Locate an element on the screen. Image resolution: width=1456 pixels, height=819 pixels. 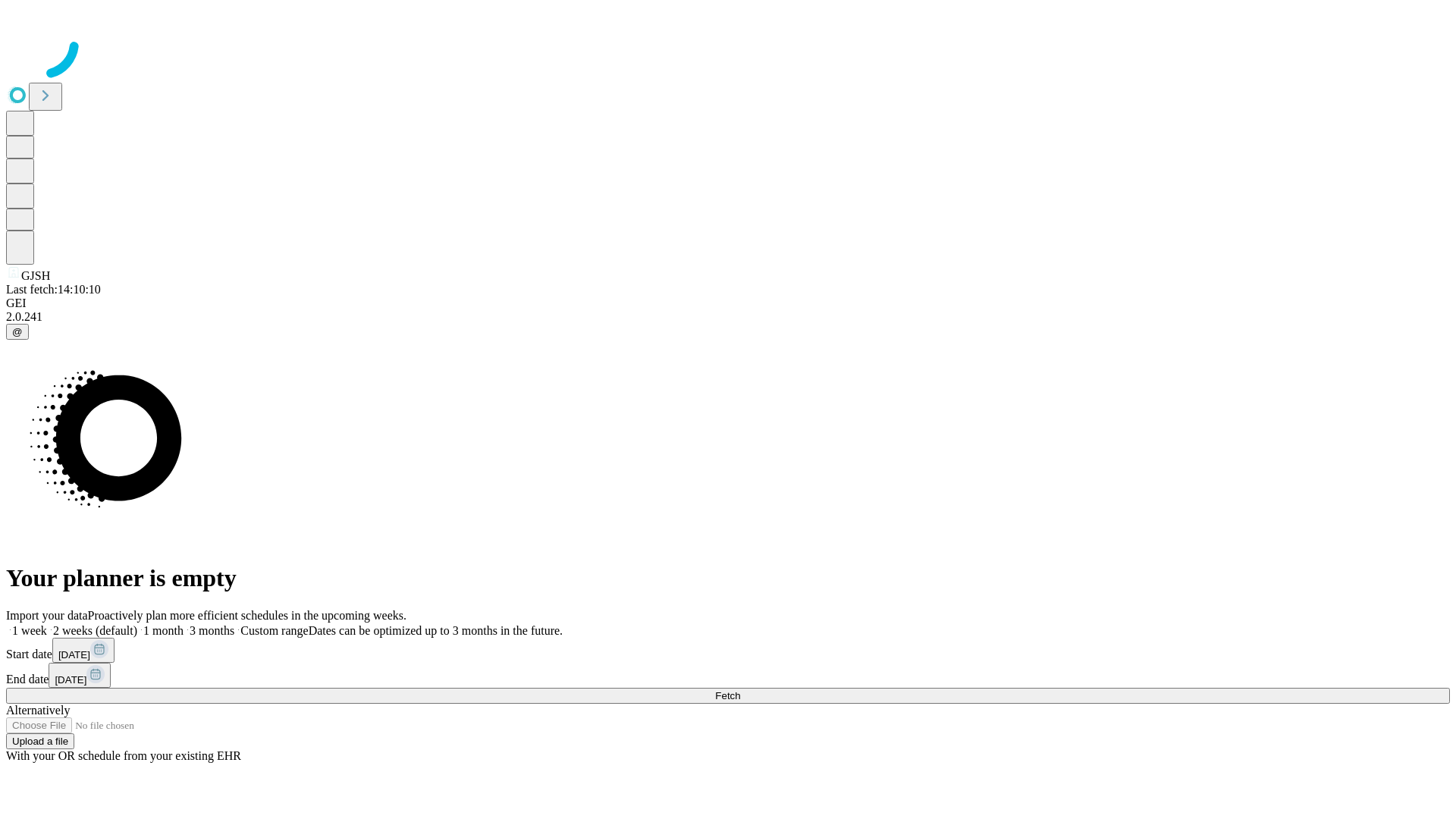
span: Dates can be optimized up to 3 months in the future. is located at coordinates (435, 630).